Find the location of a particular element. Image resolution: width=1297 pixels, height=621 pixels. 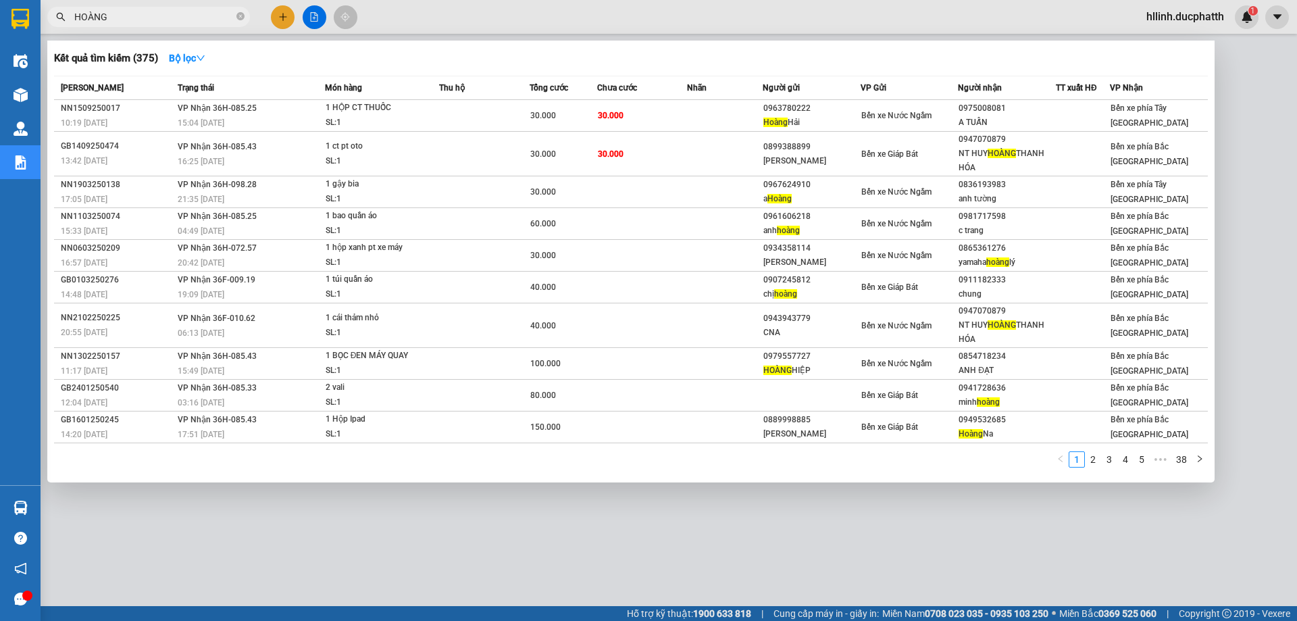

div: c trang is located at coordinates (1007, 230).